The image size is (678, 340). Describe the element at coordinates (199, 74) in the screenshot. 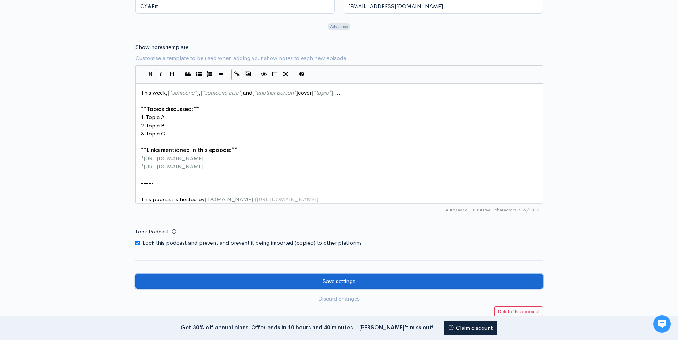

I see `button: Generic List` at that location.